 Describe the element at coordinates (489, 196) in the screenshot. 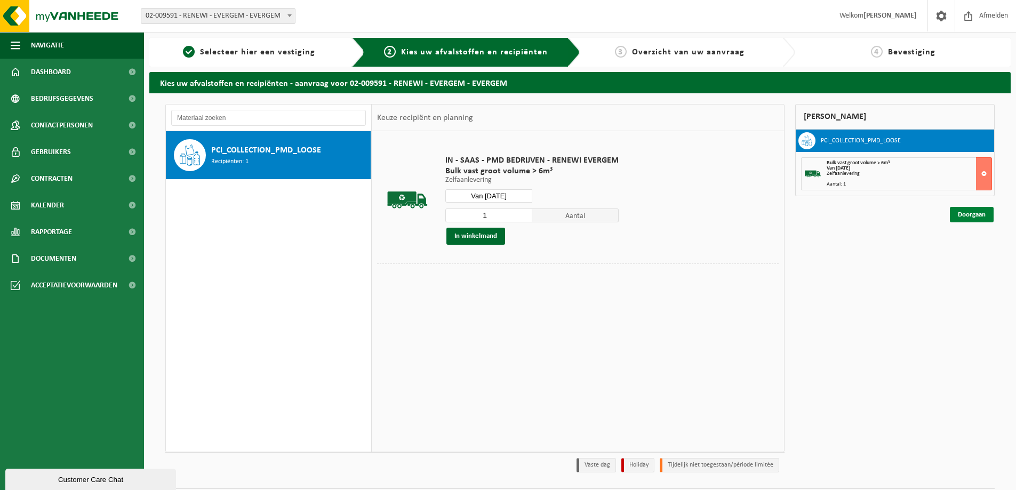

I see `input: Selecteer datum` at that location.